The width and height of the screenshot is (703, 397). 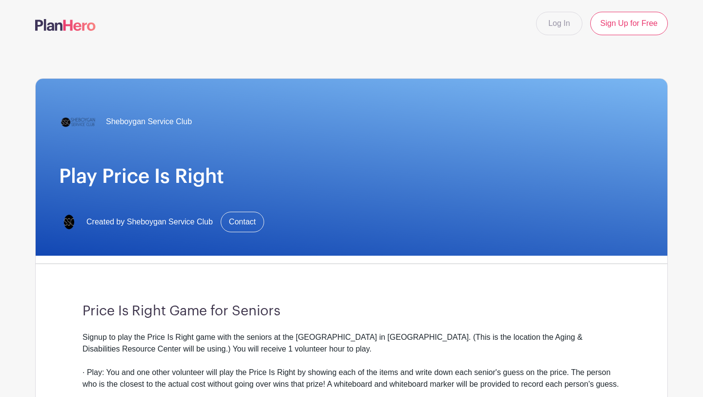 I want to click on a: Sign Up for Free, so click(x=629, y=23).